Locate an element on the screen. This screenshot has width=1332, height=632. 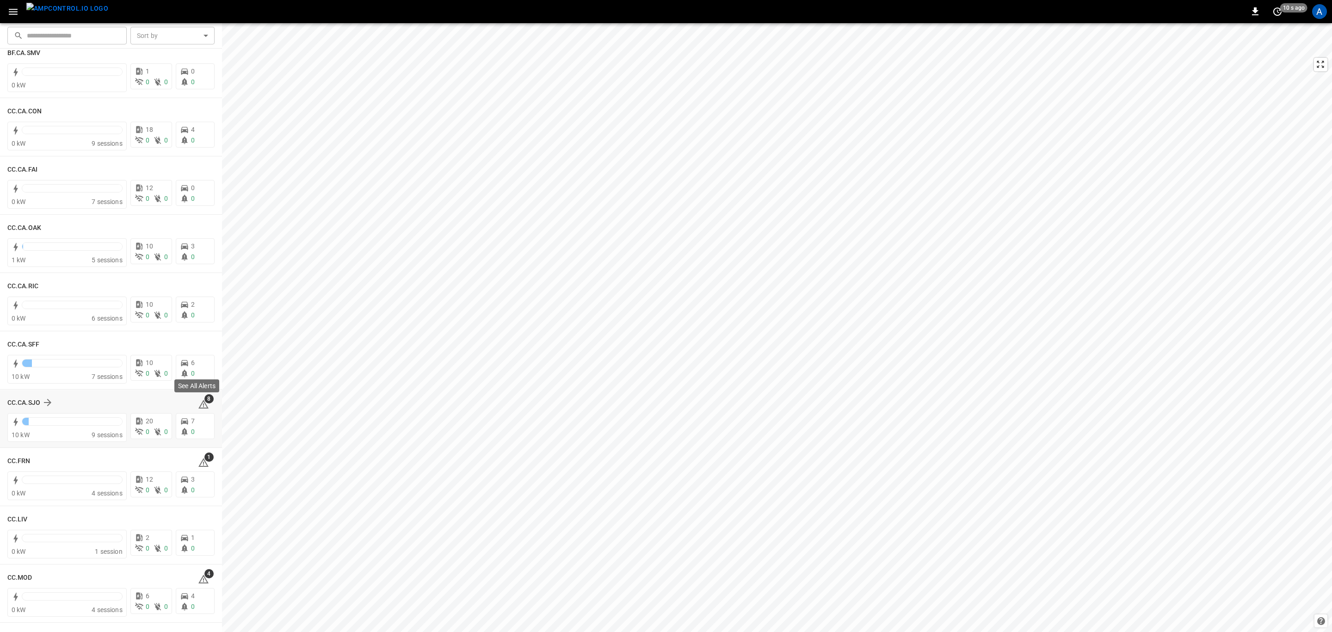
h6: CC.CA.SJO is located at coordinates (24, 403).